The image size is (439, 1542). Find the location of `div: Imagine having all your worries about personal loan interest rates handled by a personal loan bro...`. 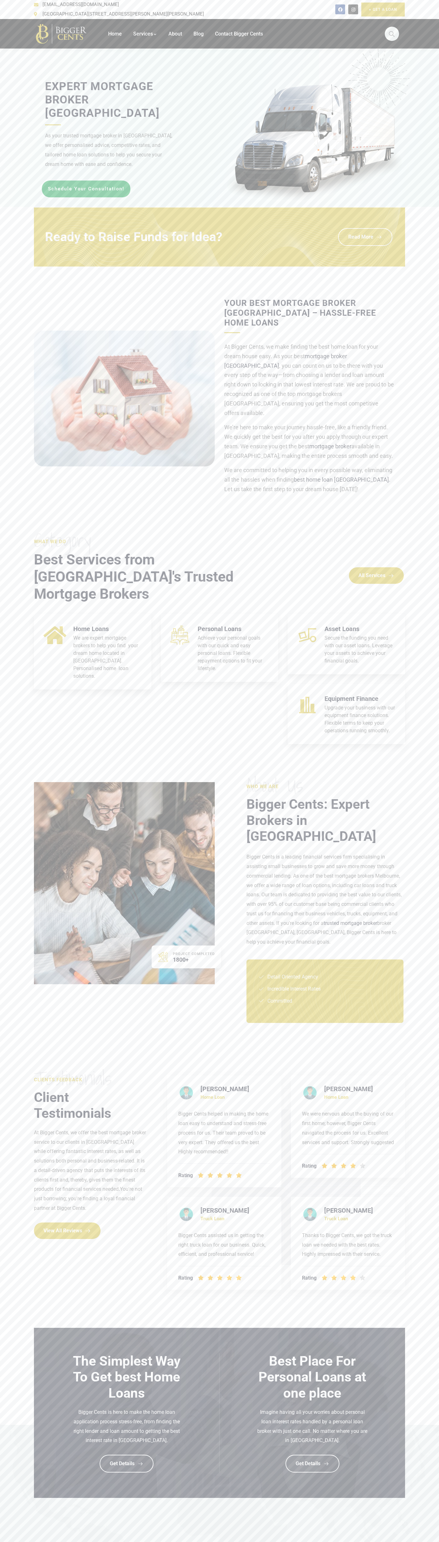

div: Imagine having all your worries about personal loan interest rates handled by a personal loan bro... is located at coordinates (313, 1423).